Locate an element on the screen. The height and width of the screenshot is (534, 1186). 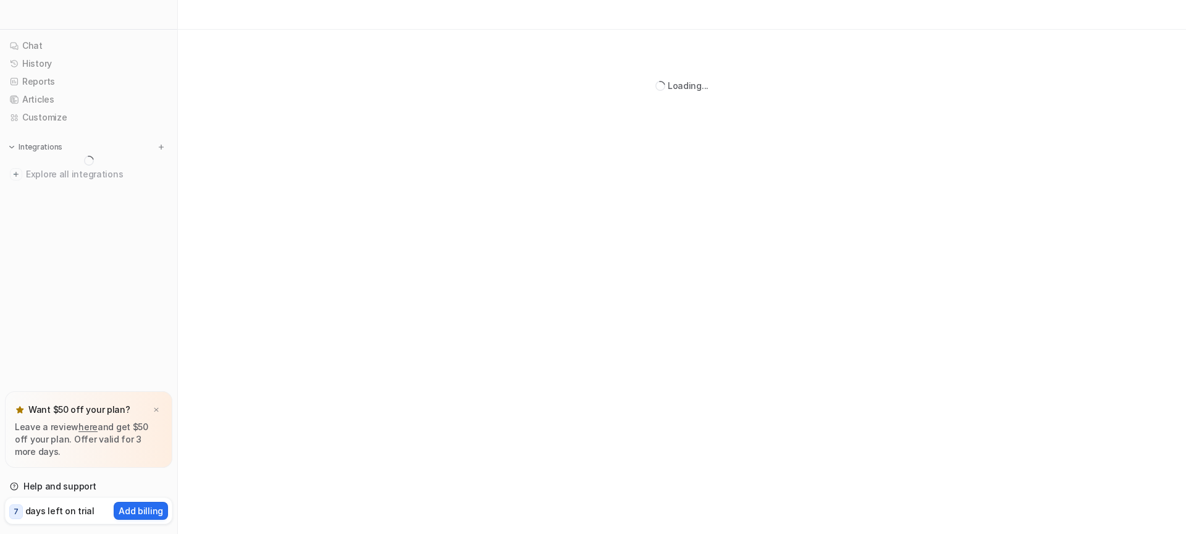
a: Customize is located at coordinates (88, 117).